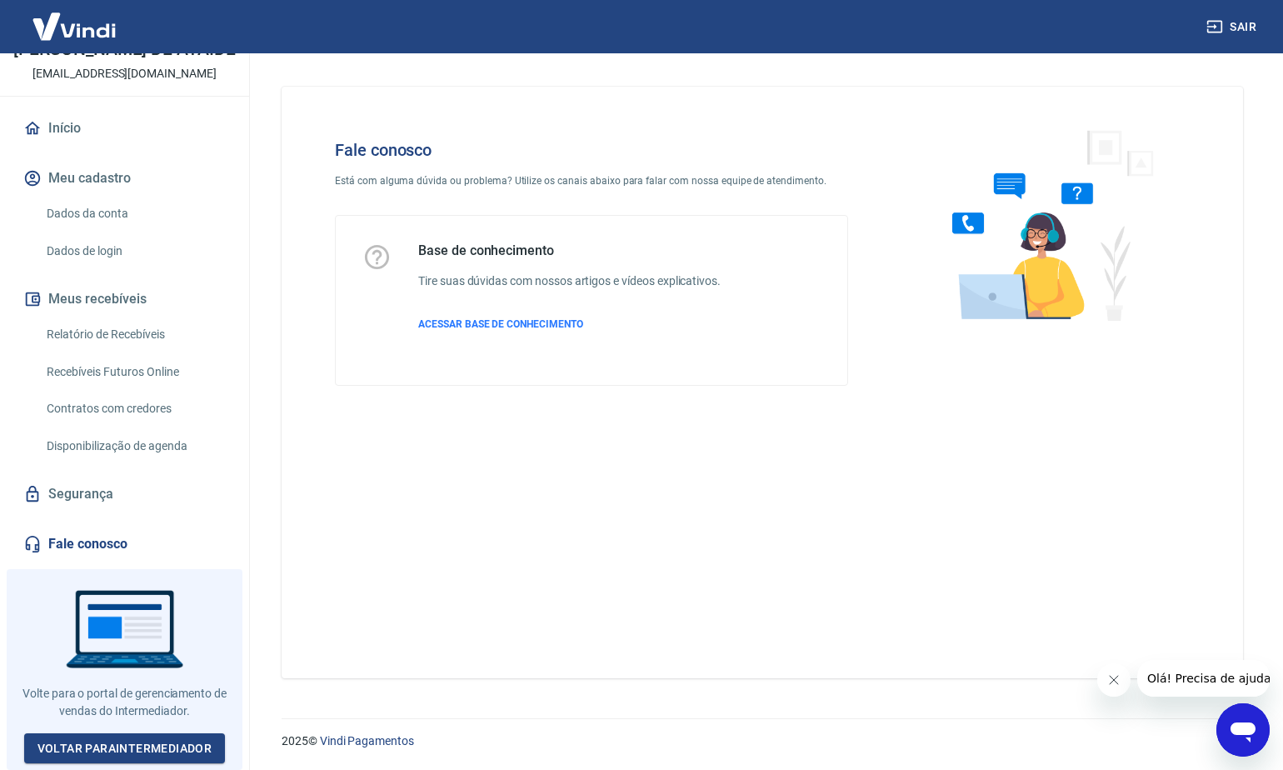  What do you see at coordinates (74, 26) in the screenshot?
I see `img: Vindi` at bounding box center [74, 26].